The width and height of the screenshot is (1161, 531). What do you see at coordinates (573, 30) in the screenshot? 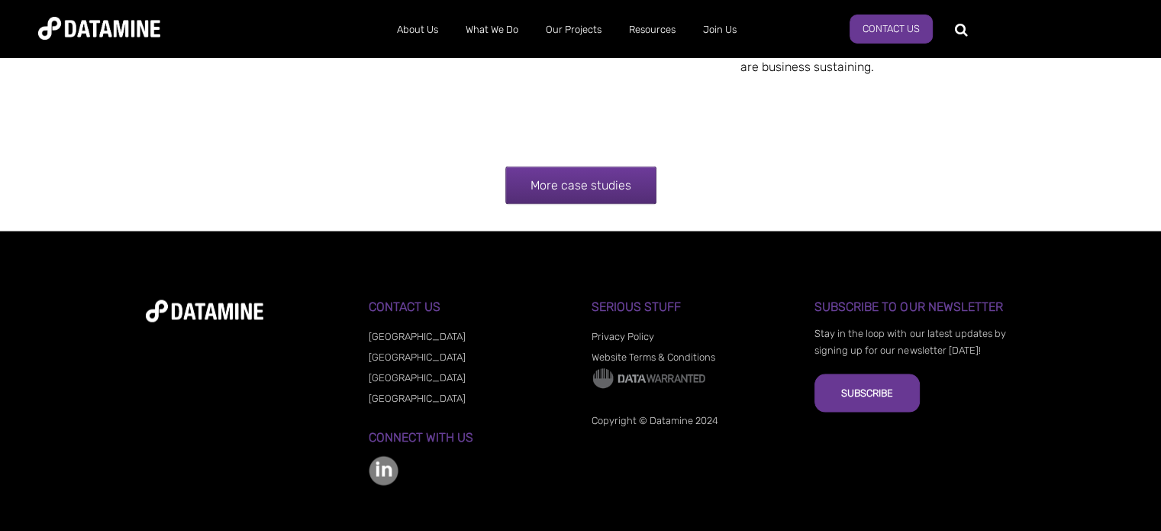
I see `a: Our Projects` at bounding box center [573, 30].